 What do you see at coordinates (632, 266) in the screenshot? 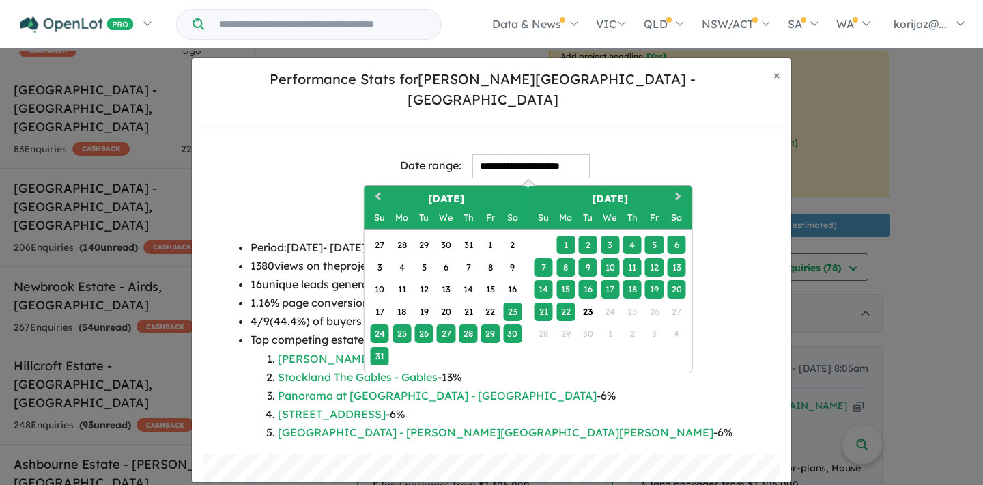
I see `div: Choose Thursday, September 11th, 2025` at bounding box center [632, 266].